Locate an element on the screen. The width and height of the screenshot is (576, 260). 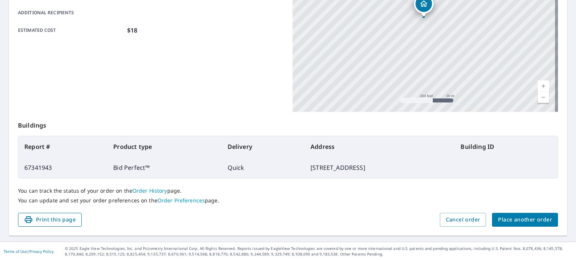
th: Delivery is located at coordinates (263, 147).